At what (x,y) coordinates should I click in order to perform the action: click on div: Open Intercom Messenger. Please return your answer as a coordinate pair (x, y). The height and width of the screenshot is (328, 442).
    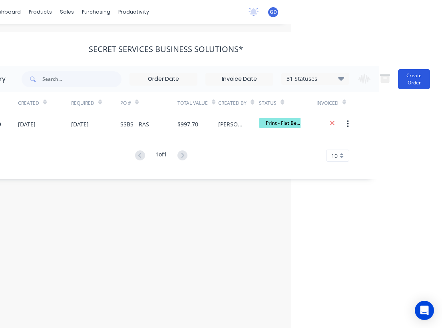
    Looking at the image, I should click on (424, 310).